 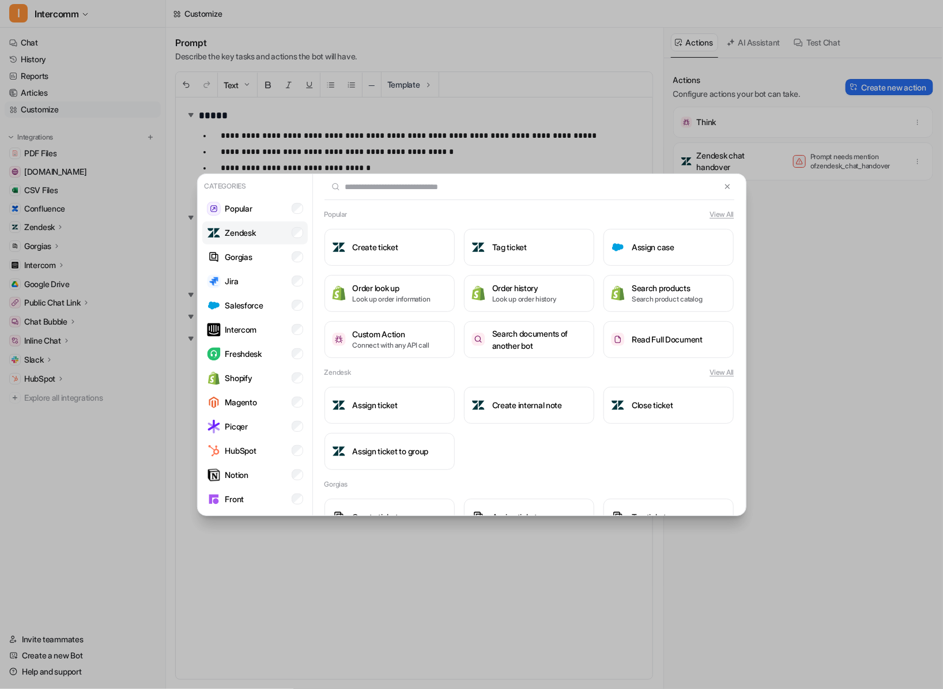 What do you see at coordinates (391, 288) in the screenshot?
I see `h3: Order look up` at bounding box center [391, 288].